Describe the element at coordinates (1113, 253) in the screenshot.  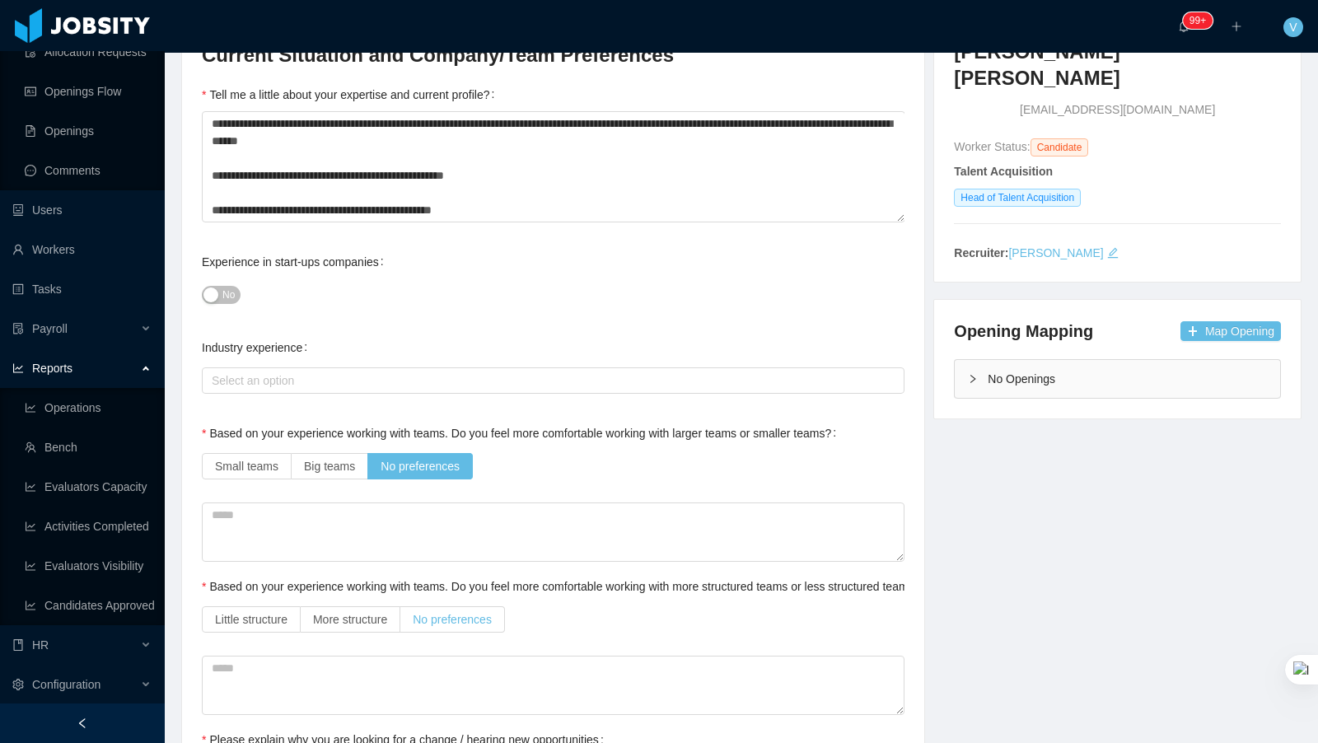
I see `i: icon: edit` at that location.